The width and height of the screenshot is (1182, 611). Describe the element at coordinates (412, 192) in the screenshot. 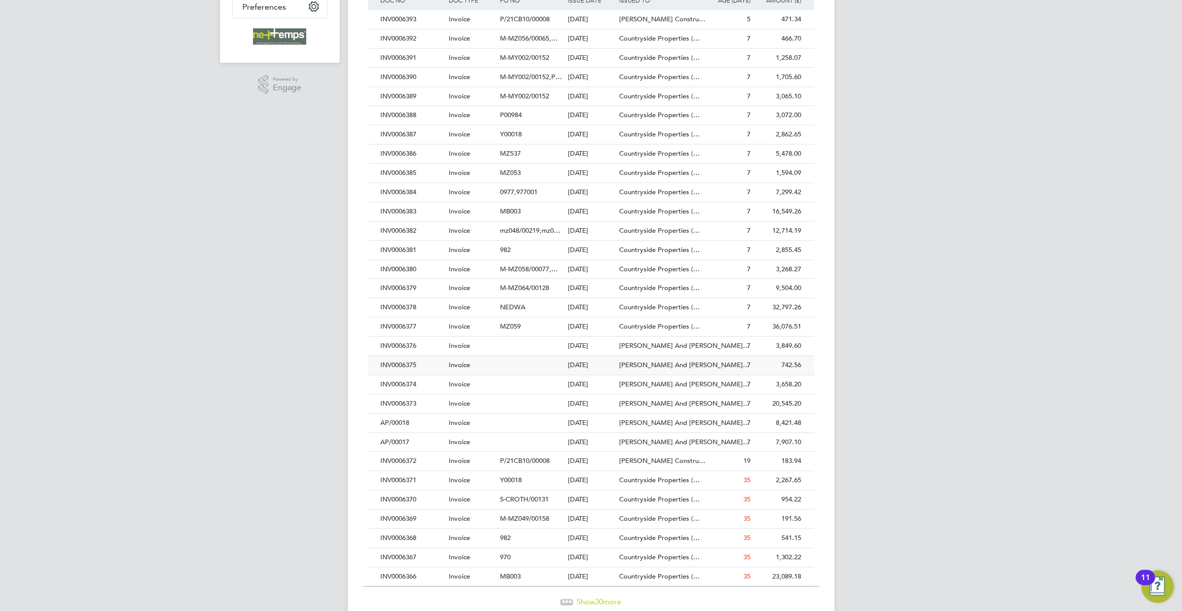

I see `div: INV0006384` at that location.